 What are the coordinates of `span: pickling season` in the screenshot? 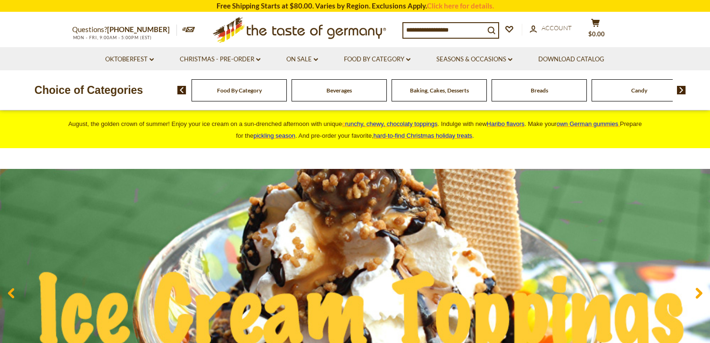 It's located at (274, 135).